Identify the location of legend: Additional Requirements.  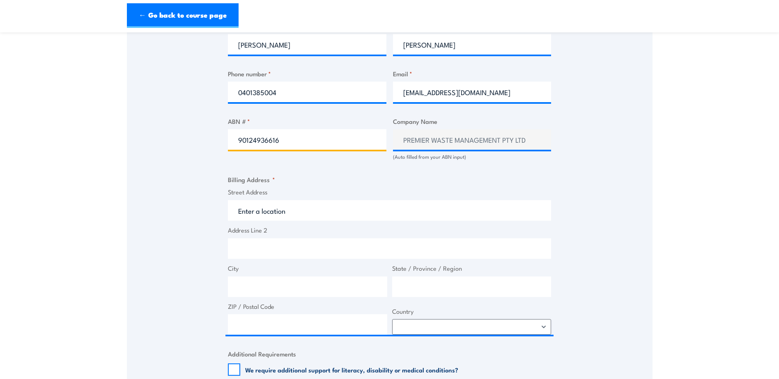
(262, 354).